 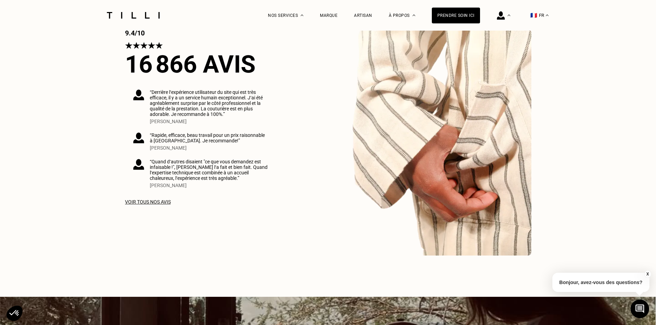 What do you see at coordinates (456, 15) in the screenshot?
I see `div: Prendre soin ici` at bounding box center [456, 15].